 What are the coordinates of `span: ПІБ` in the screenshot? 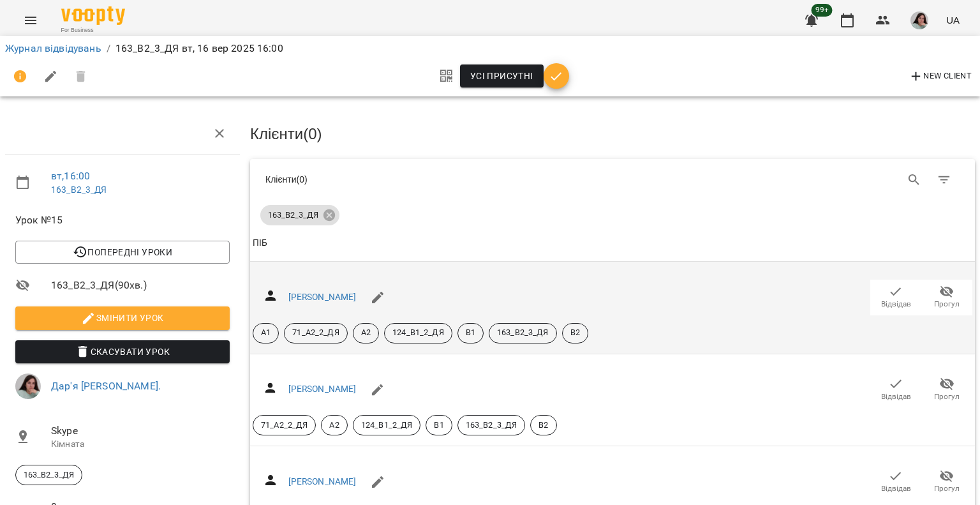 It's located at (613, 243).